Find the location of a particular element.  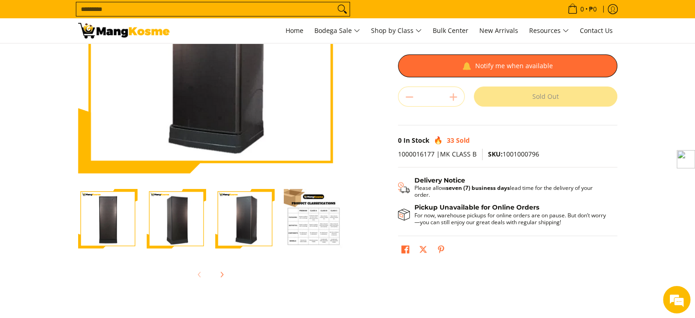

textarea: Type your message and hit 'Enter' is located at coordinates (89, 233).